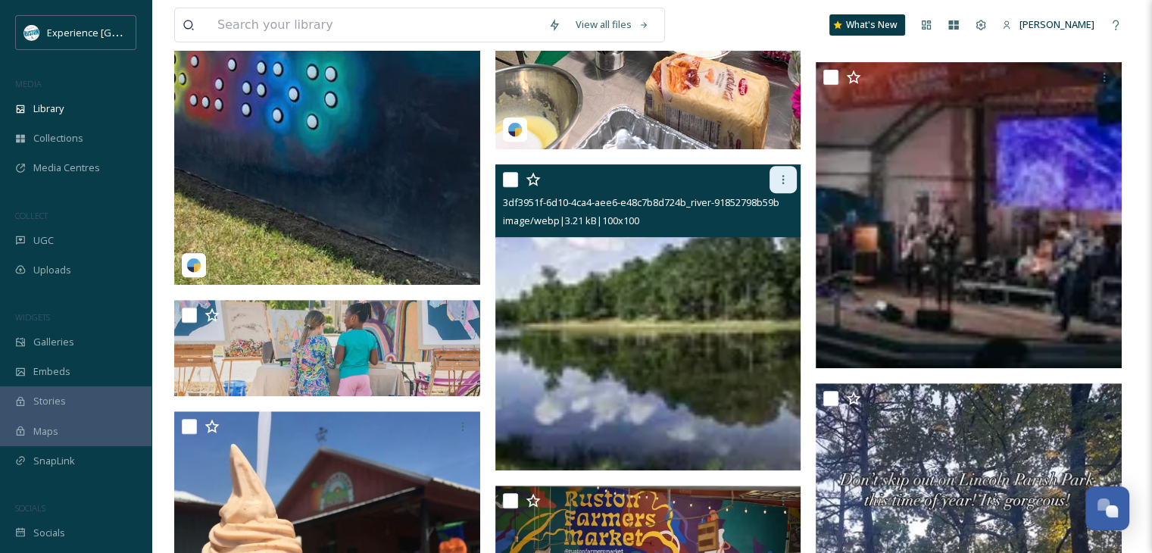 The height and width of the screenshot is (553, 1152). I want to click on span: SnapLink, so click(54, 460).